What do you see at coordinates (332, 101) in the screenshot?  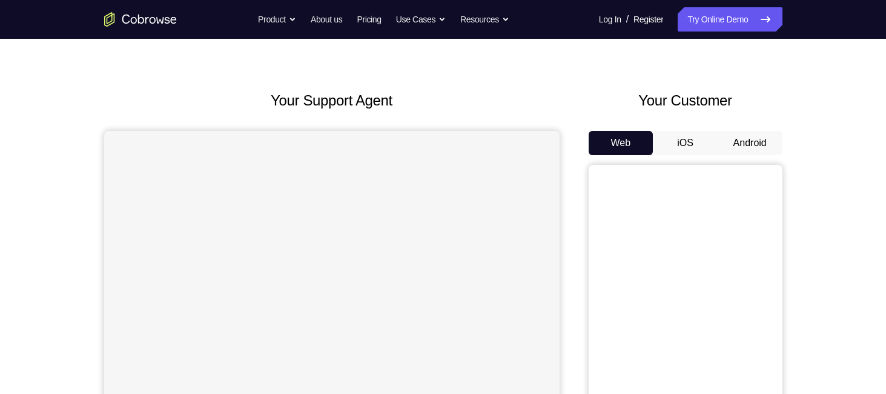 I see `h2: Your Support Agent` at bounding box center [332, 101].